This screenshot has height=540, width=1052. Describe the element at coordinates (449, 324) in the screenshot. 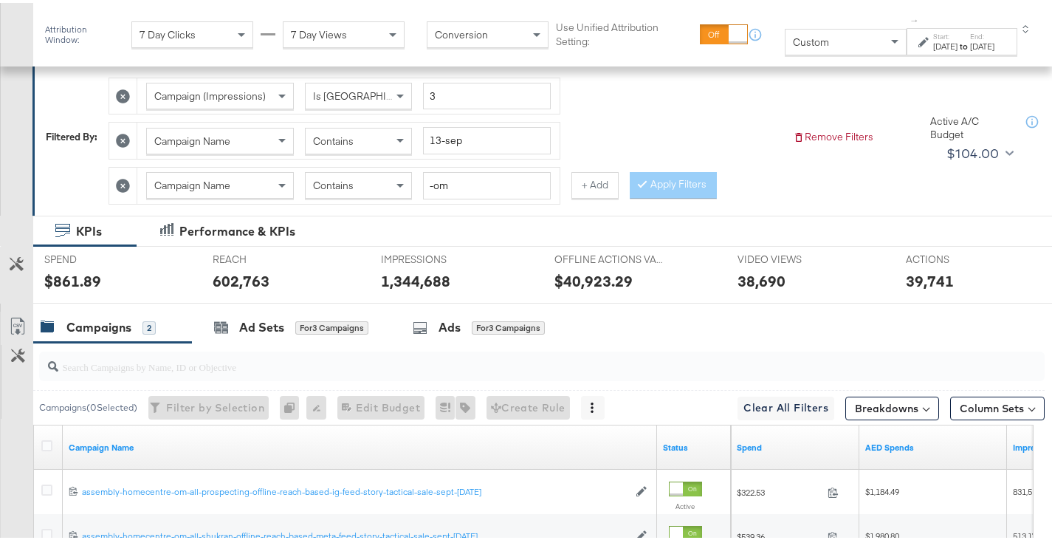

I see `div: Ads` at that location.